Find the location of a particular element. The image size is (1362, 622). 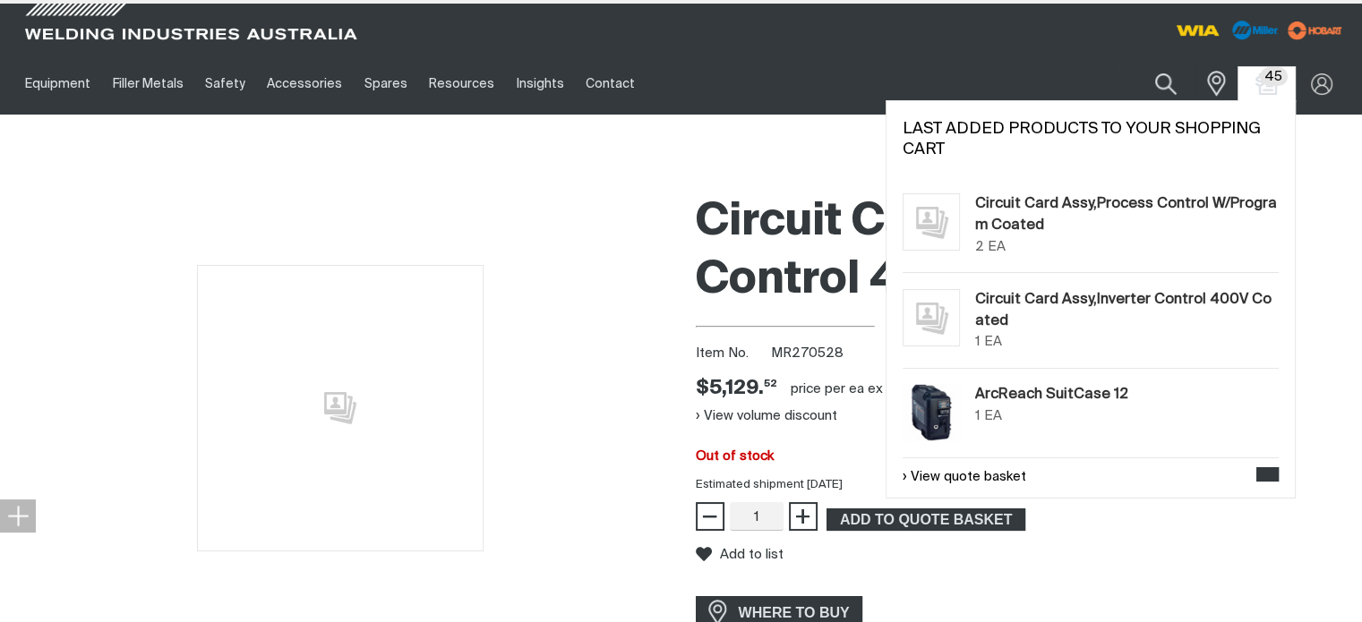

a: Circuit Card Assy,Process Control W/Program Coated is located at coordinates (1126, 215).